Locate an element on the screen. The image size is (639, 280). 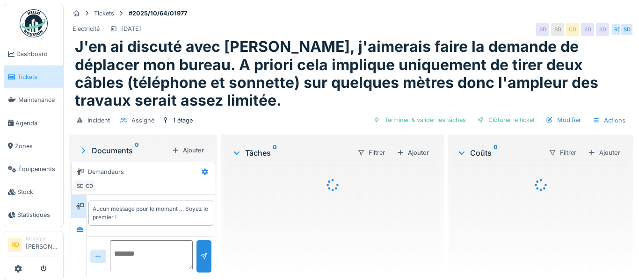
li: RD is located at coordinates (15, 245).